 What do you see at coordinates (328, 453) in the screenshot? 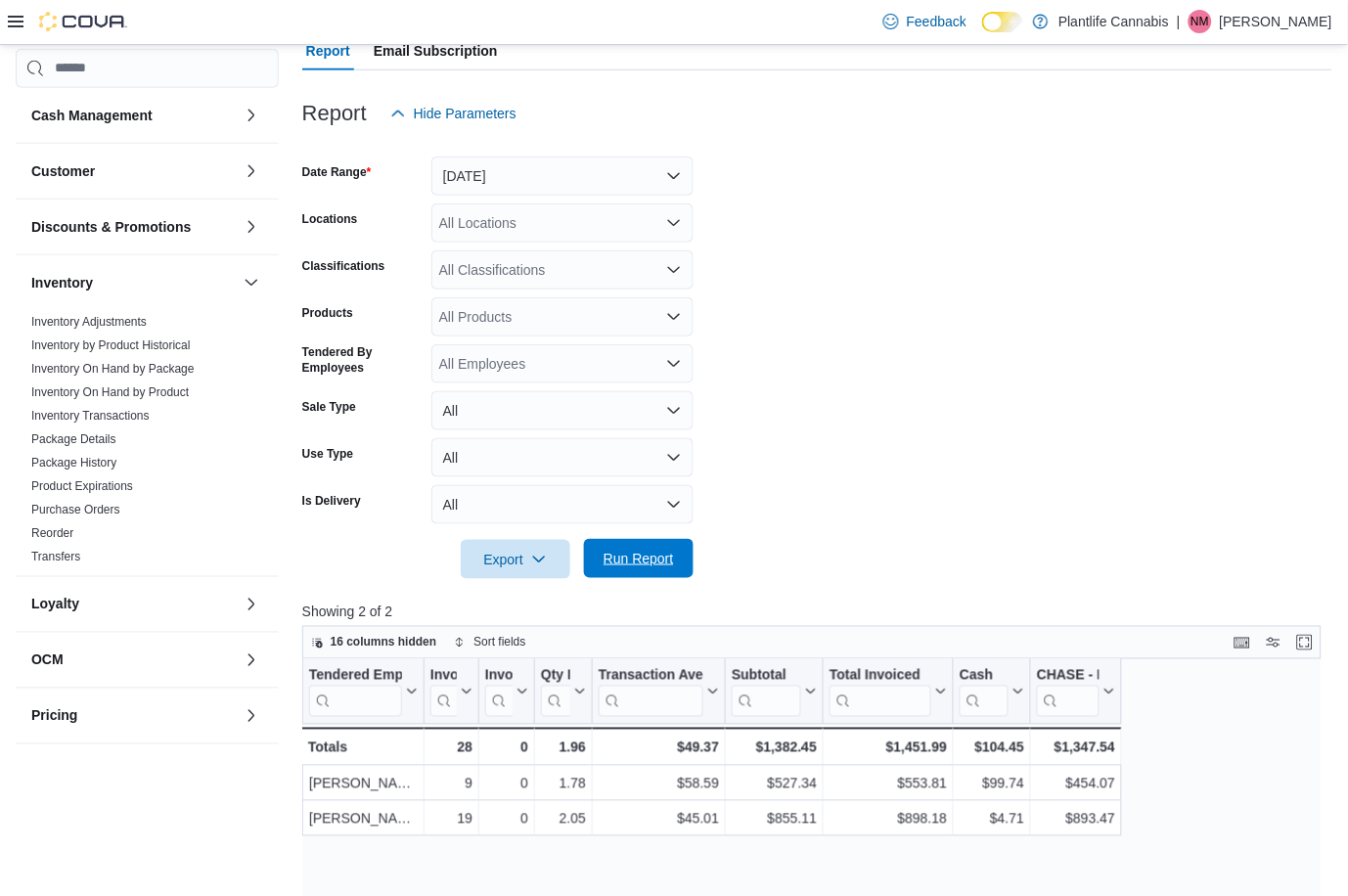
I see `label: Use Type` at bounding box center [328, 453].